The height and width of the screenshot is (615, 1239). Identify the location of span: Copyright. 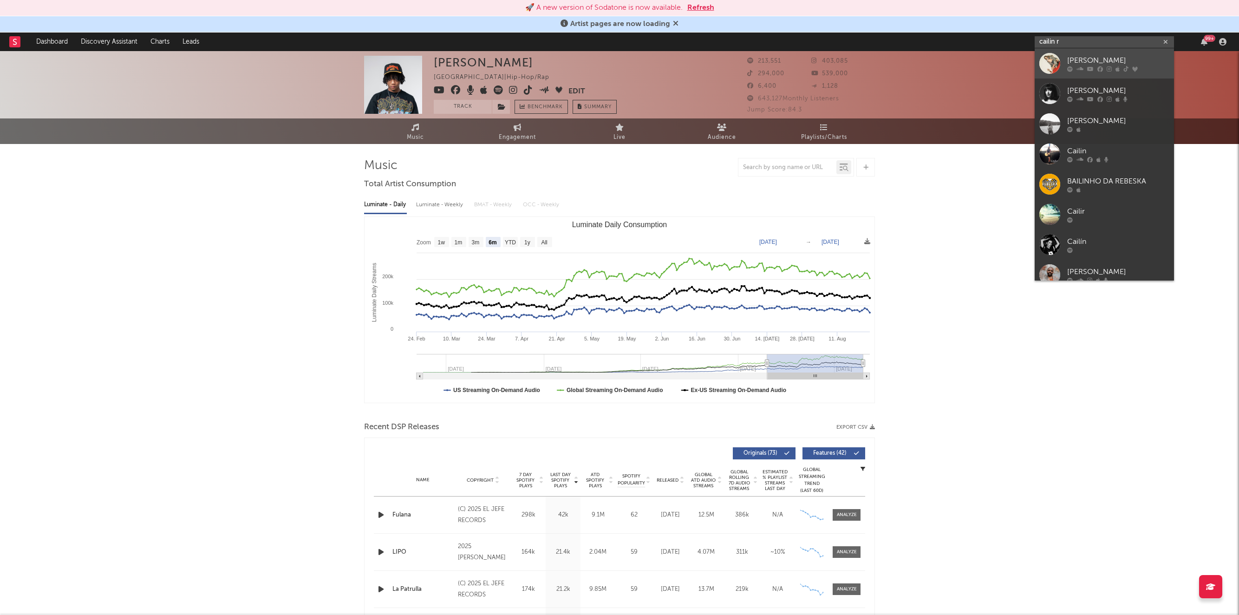
(480, 480).